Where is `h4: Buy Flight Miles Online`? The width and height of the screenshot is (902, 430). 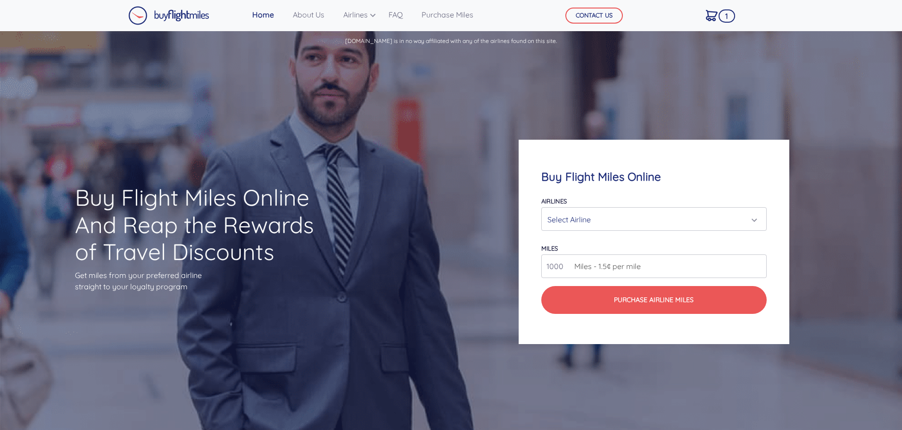
h4: Buy Flight Miles Online is located at coordinates (654, 176).